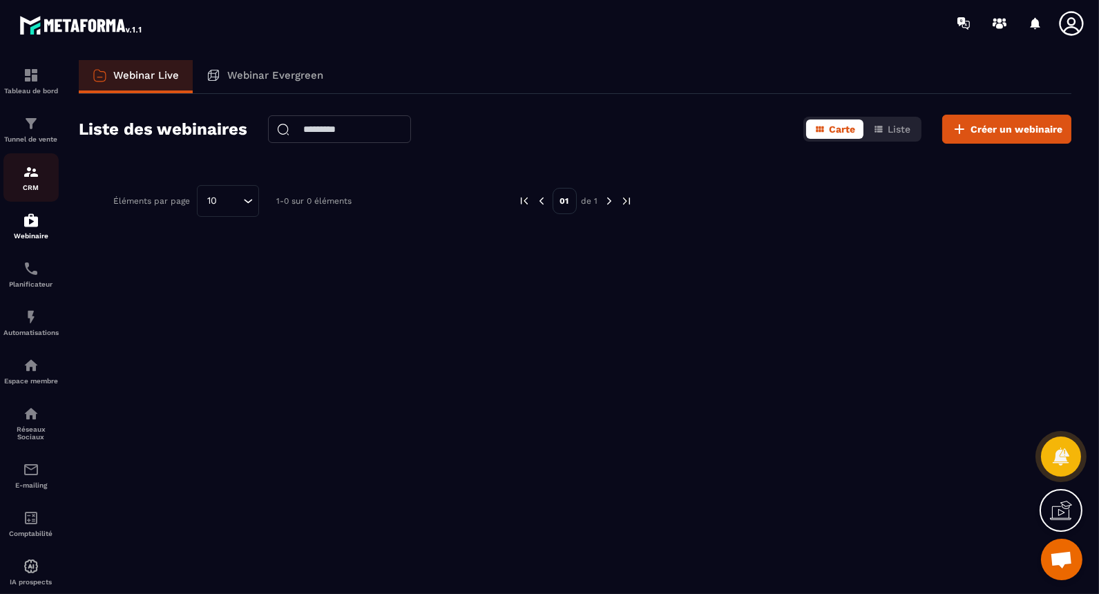 Image resolution: width=1099 pixels, height=594 pixels. Describe the element at coordinates (212, 201) in the screenshot. I see `span: 10` at that location.